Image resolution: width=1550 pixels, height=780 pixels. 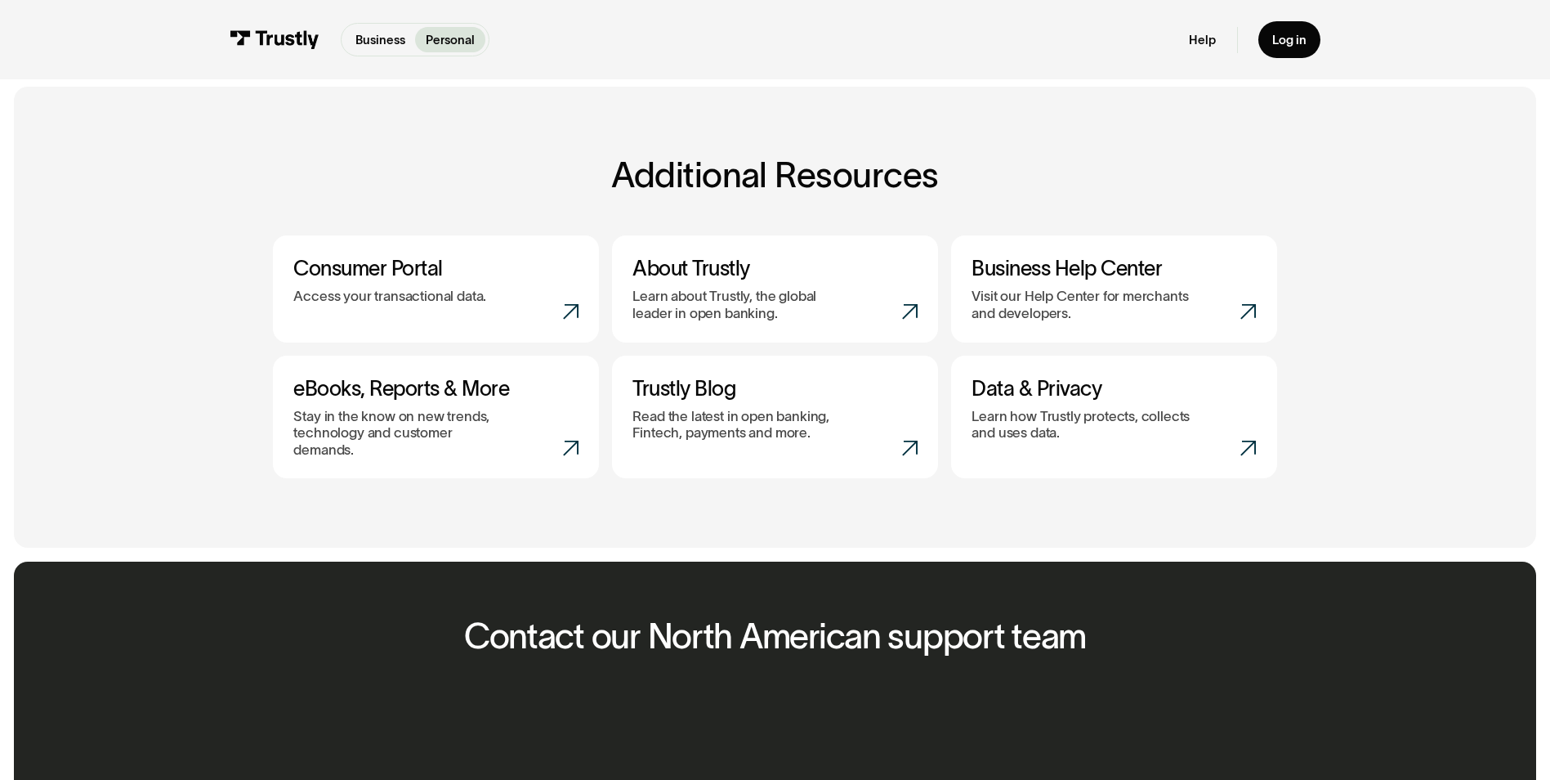 I want to click on p: Personal, so click(x=450, y=40).